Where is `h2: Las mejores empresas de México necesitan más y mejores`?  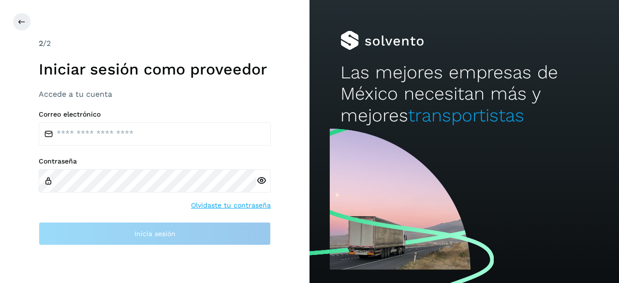
h2: Las mejores empresas de México necesitan más y mejores is located at coordinates (464, 94).